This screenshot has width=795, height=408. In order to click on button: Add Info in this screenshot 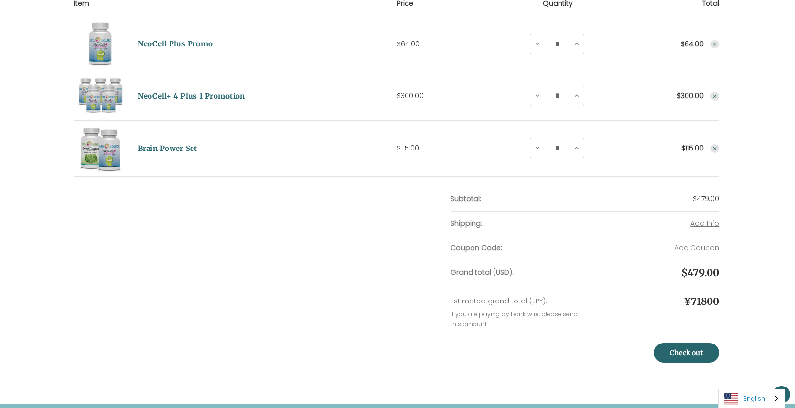, I will do `click(705, 223)`.